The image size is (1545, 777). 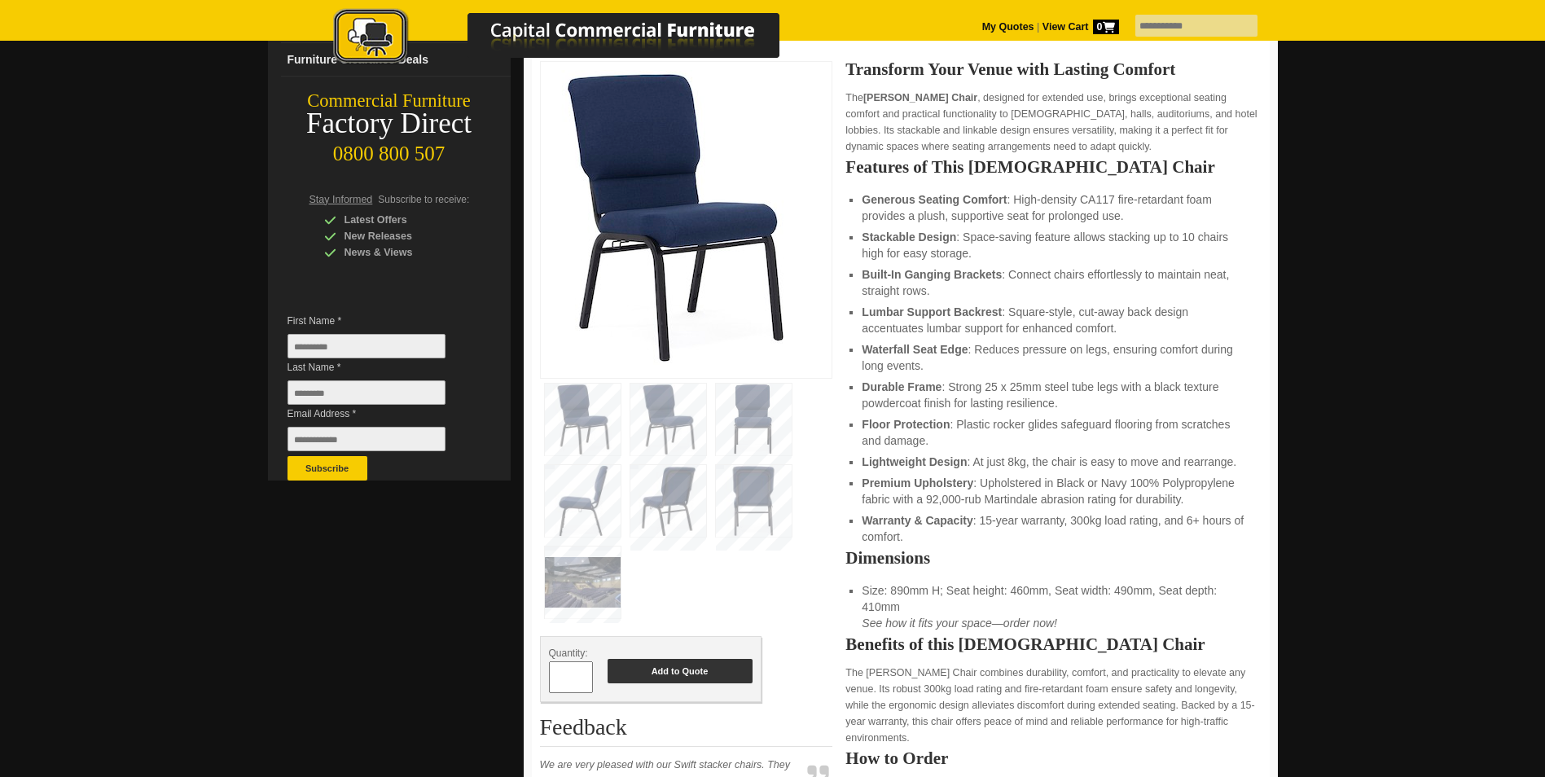 I want to click on em: See how it fits your space—order now!, so click(x=959, y=623).